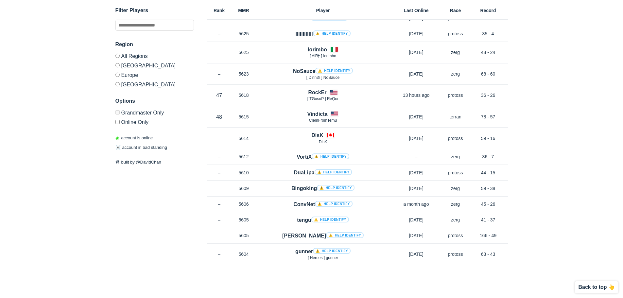  What do you see at coordinates (244, 95) in the screenshot?
I see `p: 5618` at bounding box center [244, 95].